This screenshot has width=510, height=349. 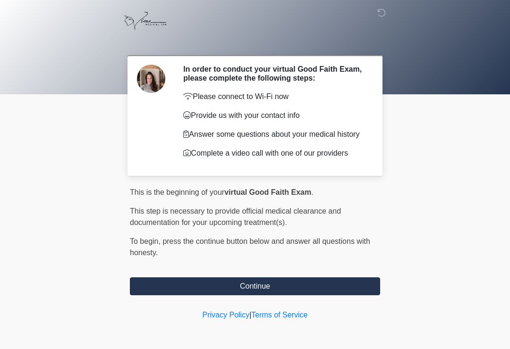 What do you see at coordinates (274, 116) in the screenshot?
I see `p: Provide us with your contact info` at bounding box center [274, 116].